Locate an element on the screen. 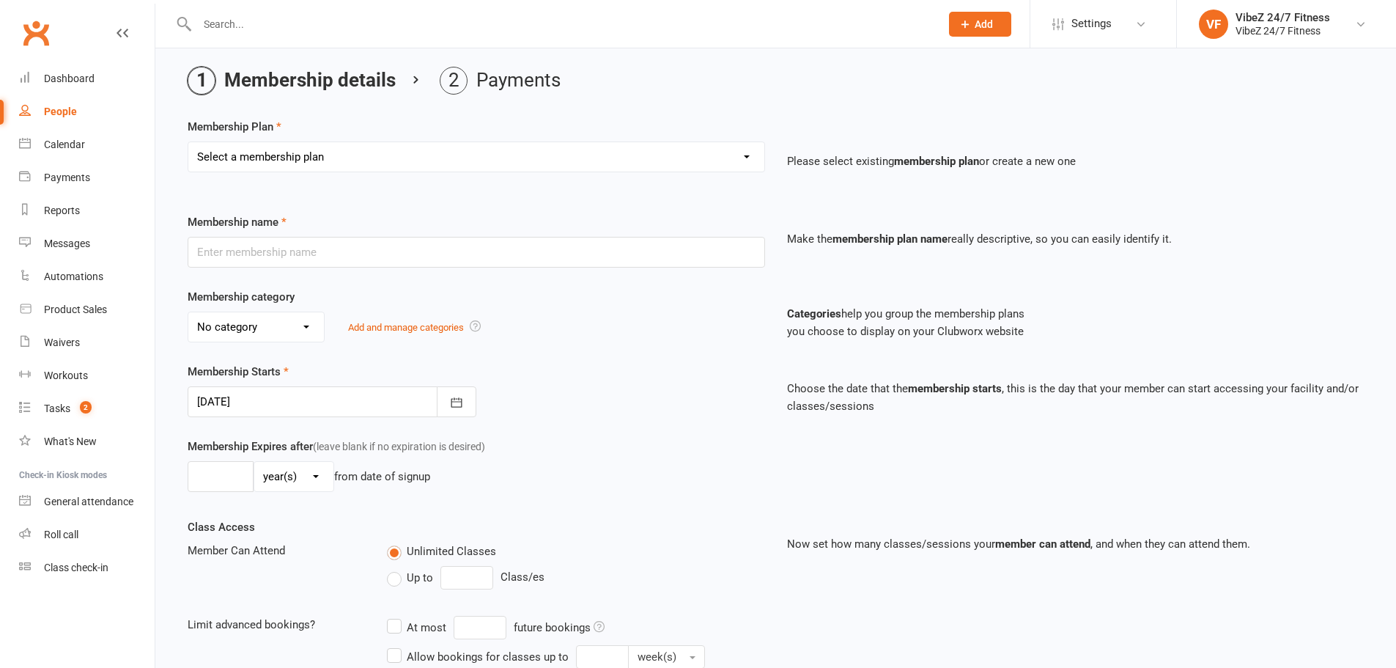  div: People is located at coordinates (60, 111).